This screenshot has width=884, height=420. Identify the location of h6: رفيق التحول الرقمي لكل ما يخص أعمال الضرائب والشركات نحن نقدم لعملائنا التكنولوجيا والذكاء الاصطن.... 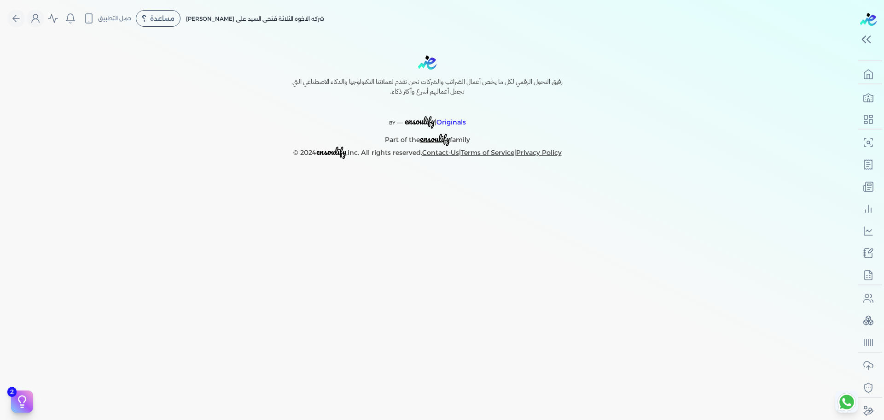
(427, 87).